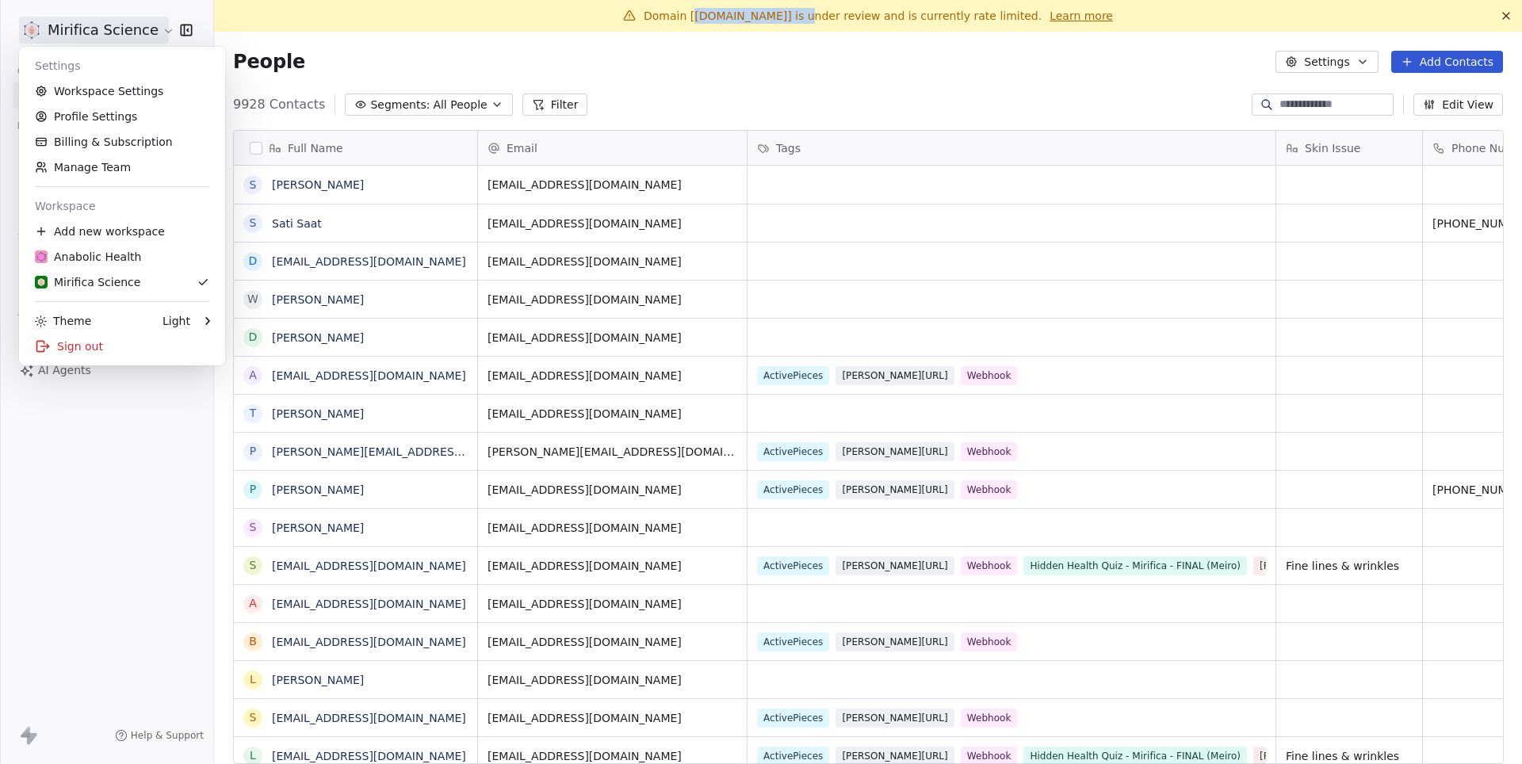 The width and height of the screenshot is (1522, 764). What do you see at coordinates (87, 282) in the screenshot?
I see `div: Mirifica Science` at bounding box center [87, 282].